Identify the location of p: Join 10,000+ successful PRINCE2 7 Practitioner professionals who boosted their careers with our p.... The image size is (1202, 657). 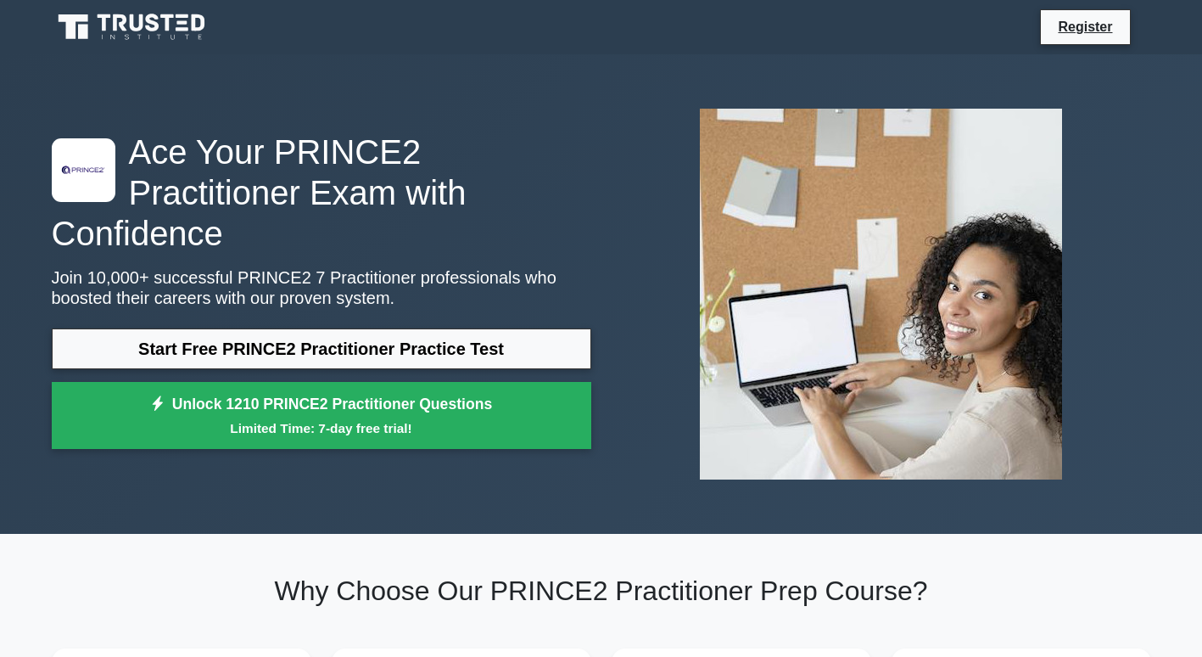
(322, 288).